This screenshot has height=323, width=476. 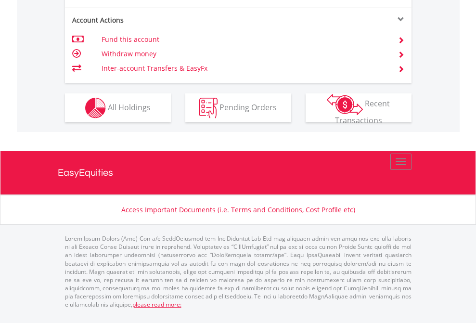 What do you see at coordinates (238, 173) in the screenshot?
I see `a: EasyEquities` at bounding box center [238, 173].